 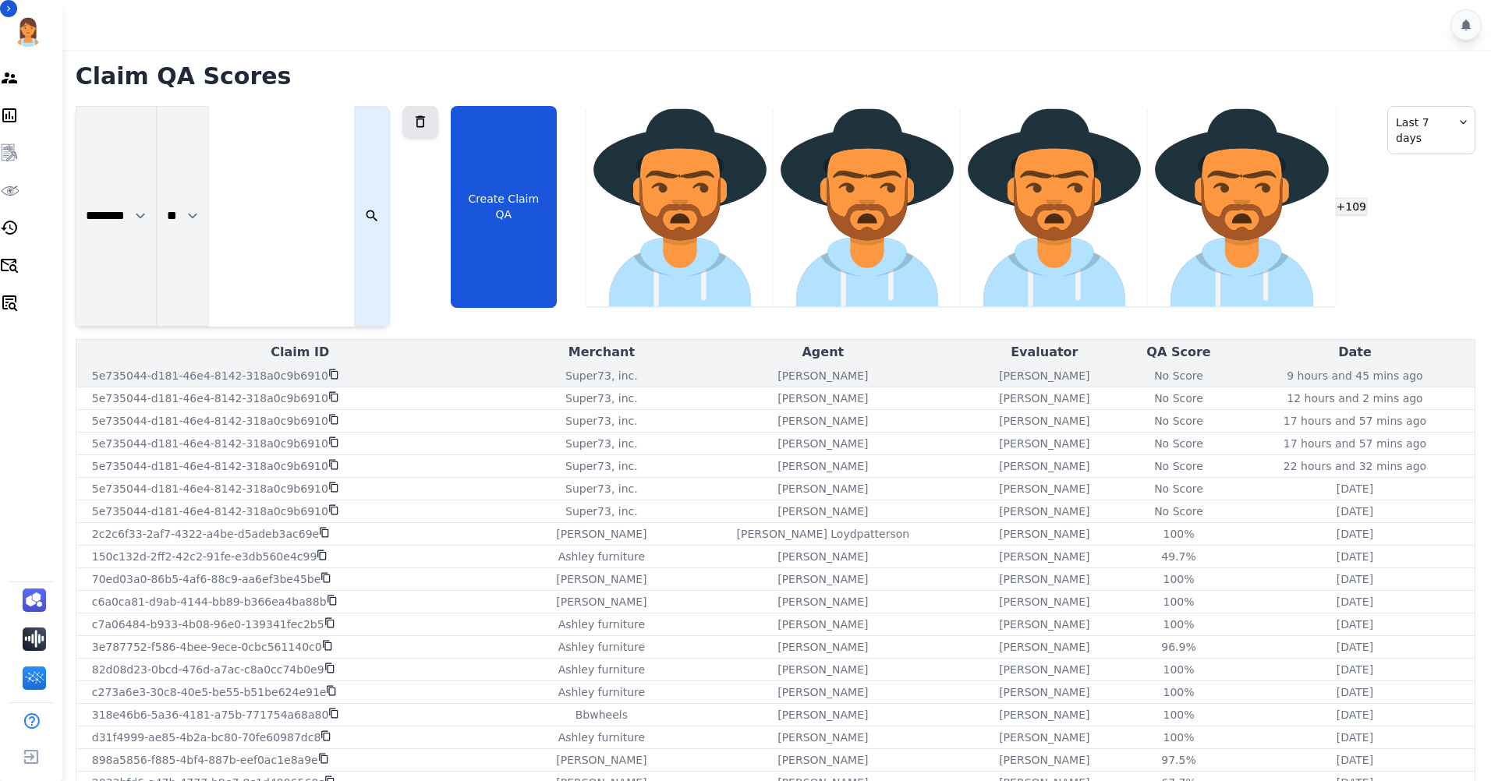 What do you see at coordinates (1044, 352) in the screenshot?
I see `div: Evaluator` at bounding box center [1044, 352].